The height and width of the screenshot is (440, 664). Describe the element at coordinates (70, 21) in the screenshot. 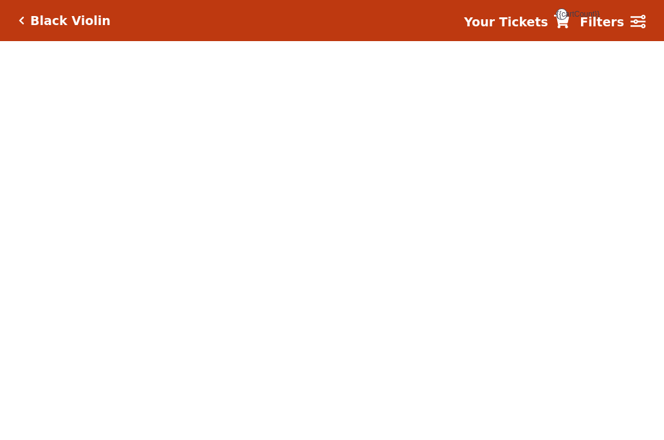

I see `h5: Black Violin` at that location.